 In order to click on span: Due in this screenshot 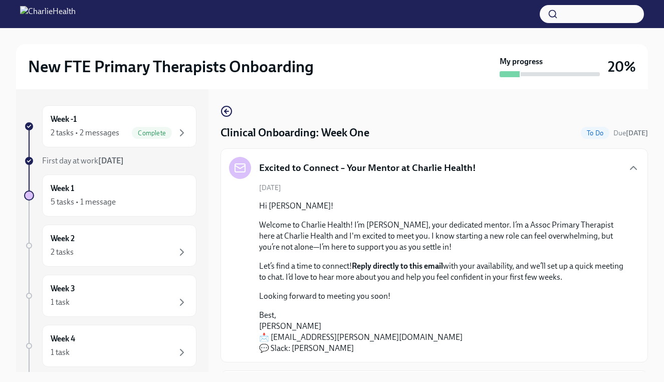, I will do `click(631, 133)`.